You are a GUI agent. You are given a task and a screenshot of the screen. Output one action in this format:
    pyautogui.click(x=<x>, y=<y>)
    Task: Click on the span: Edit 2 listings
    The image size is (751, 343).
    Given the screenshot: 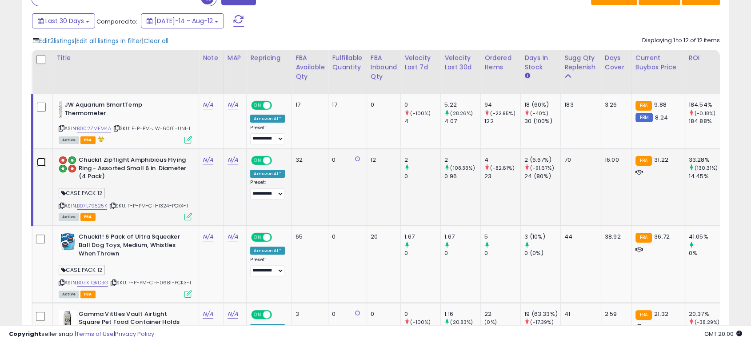 What is the action you would take?
    pyautogui.click(x=57, y=41)
    